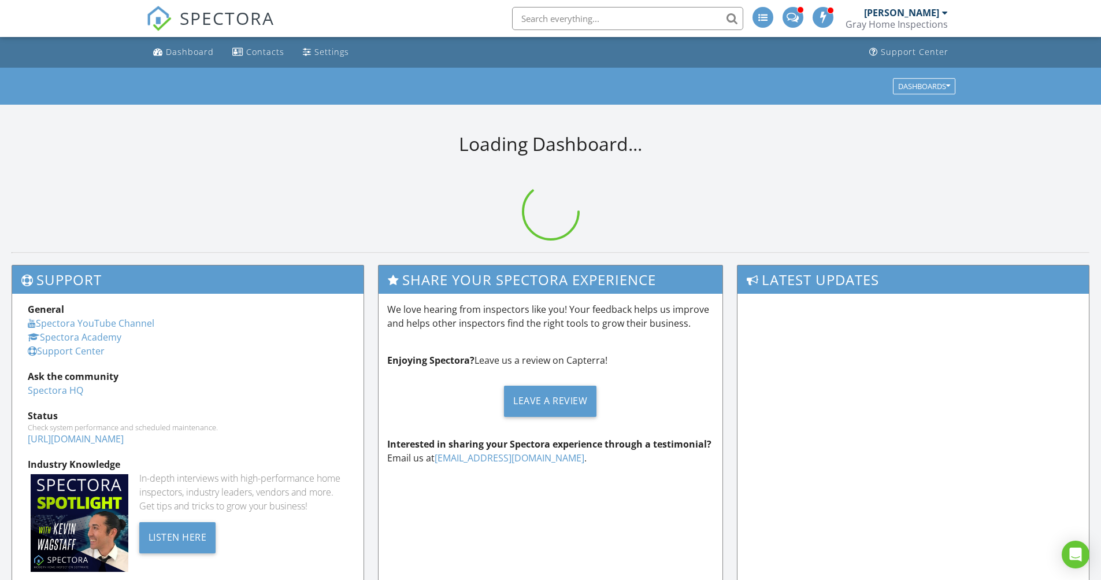 This screenshot has width=1101, height=580. What do you see at coordinates (55, 390) in the screenshot?
I see `a: Spectora HQ` at bounding box center [55, 390].